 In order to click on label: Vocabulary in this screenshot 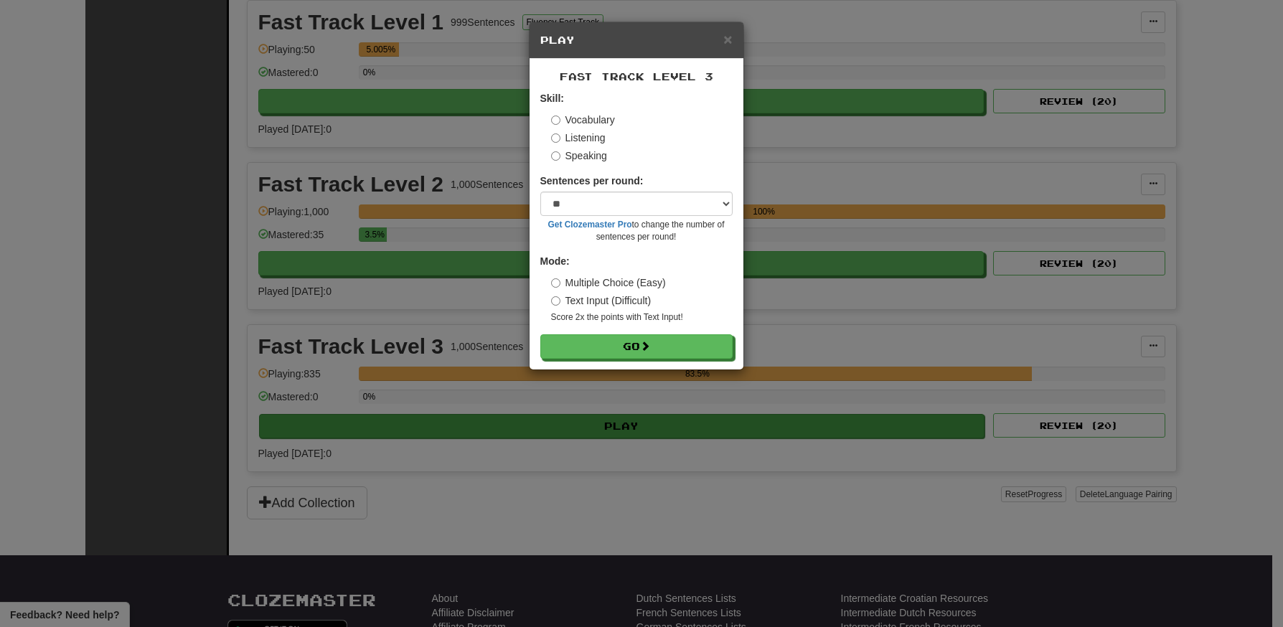, I will do `click(583, 120)`.